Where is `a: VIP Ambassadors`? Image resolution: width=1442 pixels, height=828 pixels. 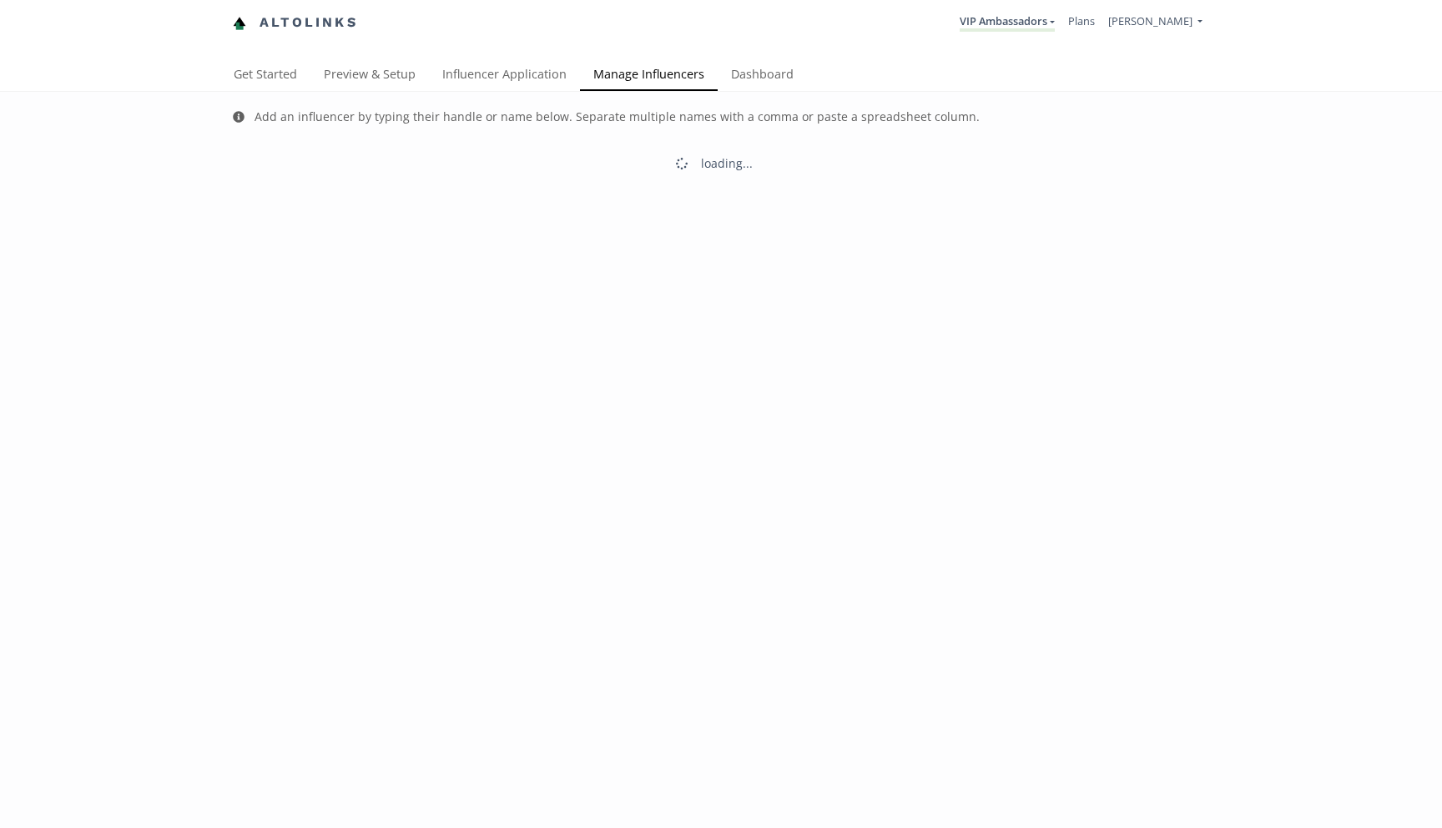 a: VIP Ambassadors is located at coordinates (1007, 23).